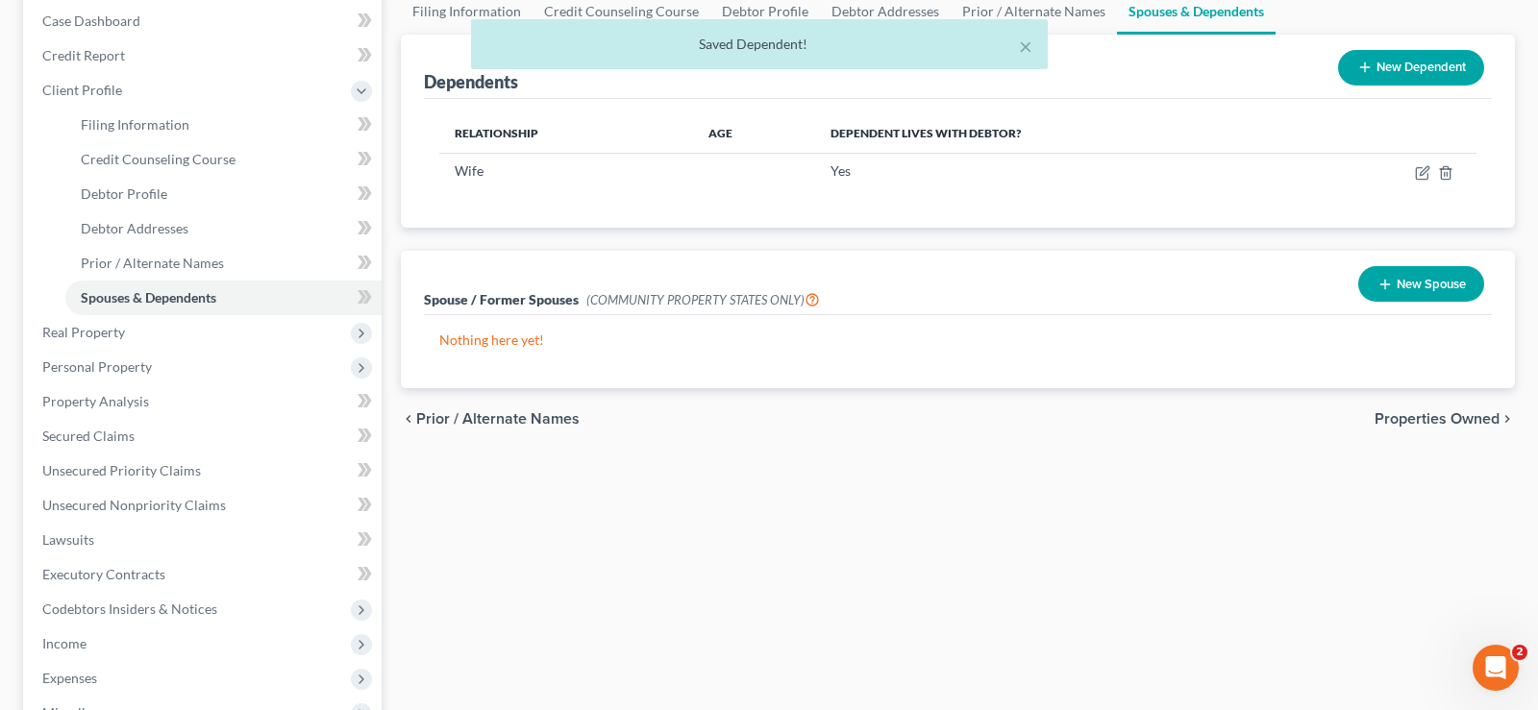 Image resolution: width=1538 pixels, height=710 pixels. Describe the element at coordinates (84, 332) in the screenshot. I see `span: Real Property` at that location.